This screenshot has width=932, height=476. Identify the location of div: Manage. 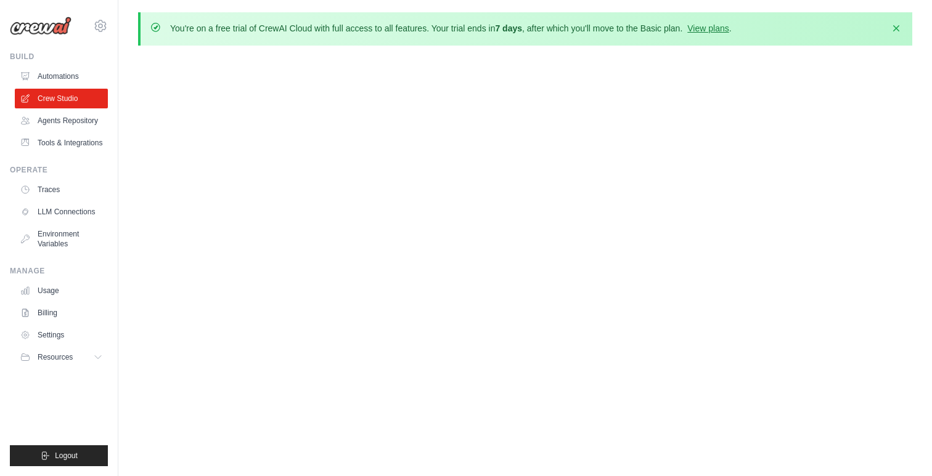
(59, 271).